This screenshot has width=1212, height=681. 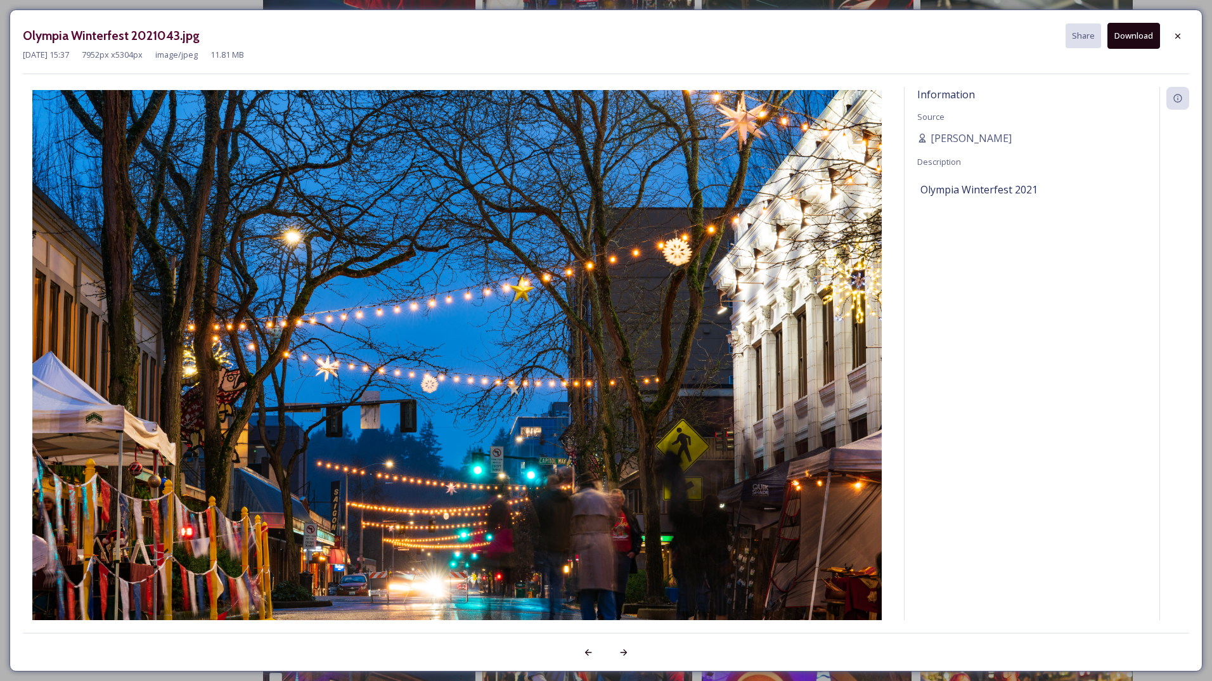 What do you see at coordinates (227, 55) in the screenshot?
I see `span: 11.81 MB` at bounding box center [227, 55].